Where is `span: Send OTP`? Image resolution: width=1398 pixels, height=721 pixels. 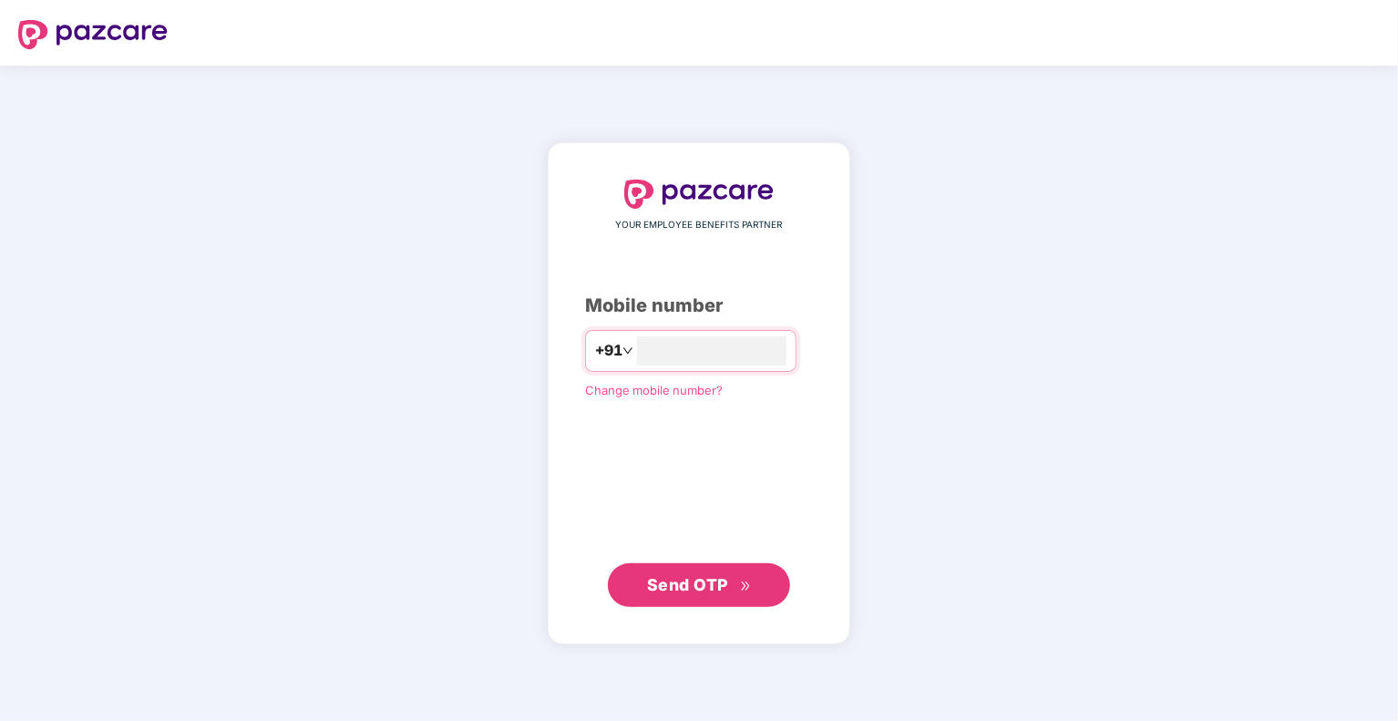 span: Send OTP is located at coordinates (687, 584).